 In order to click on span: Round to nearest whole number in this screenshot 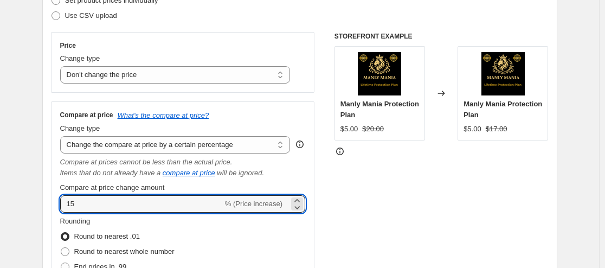, I will do `click(124, 251)`.